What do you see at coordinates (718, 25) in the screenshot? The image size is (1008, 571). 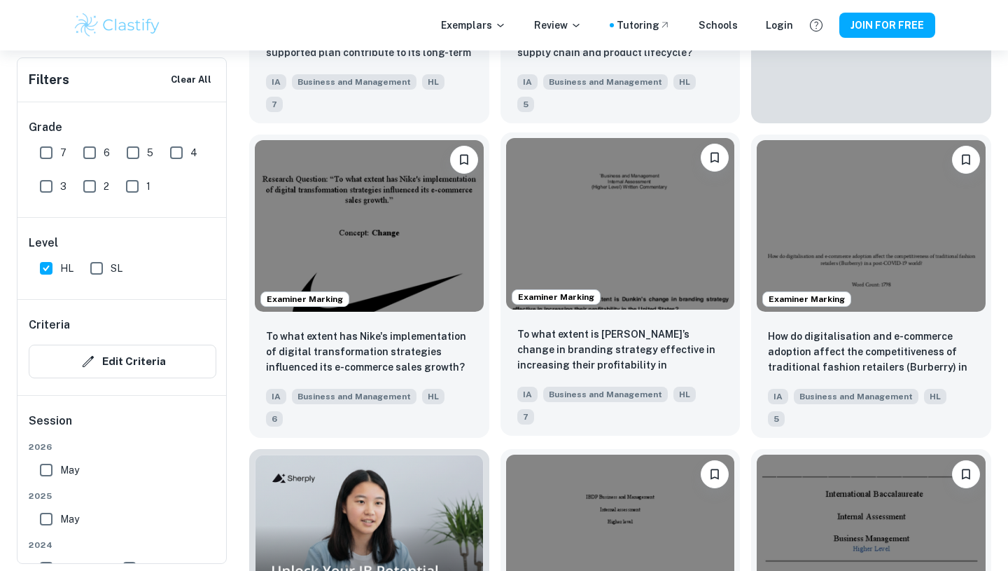 I see `a: Schools` at bounding box center [718, 25].